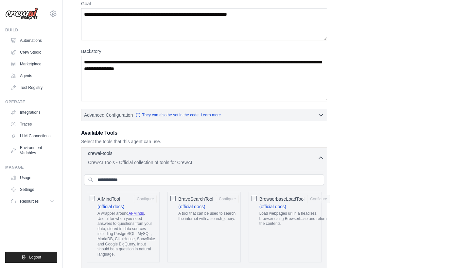 This screenshot has width=471, height=268. I want to click on span: Resources, so click(29, 202).